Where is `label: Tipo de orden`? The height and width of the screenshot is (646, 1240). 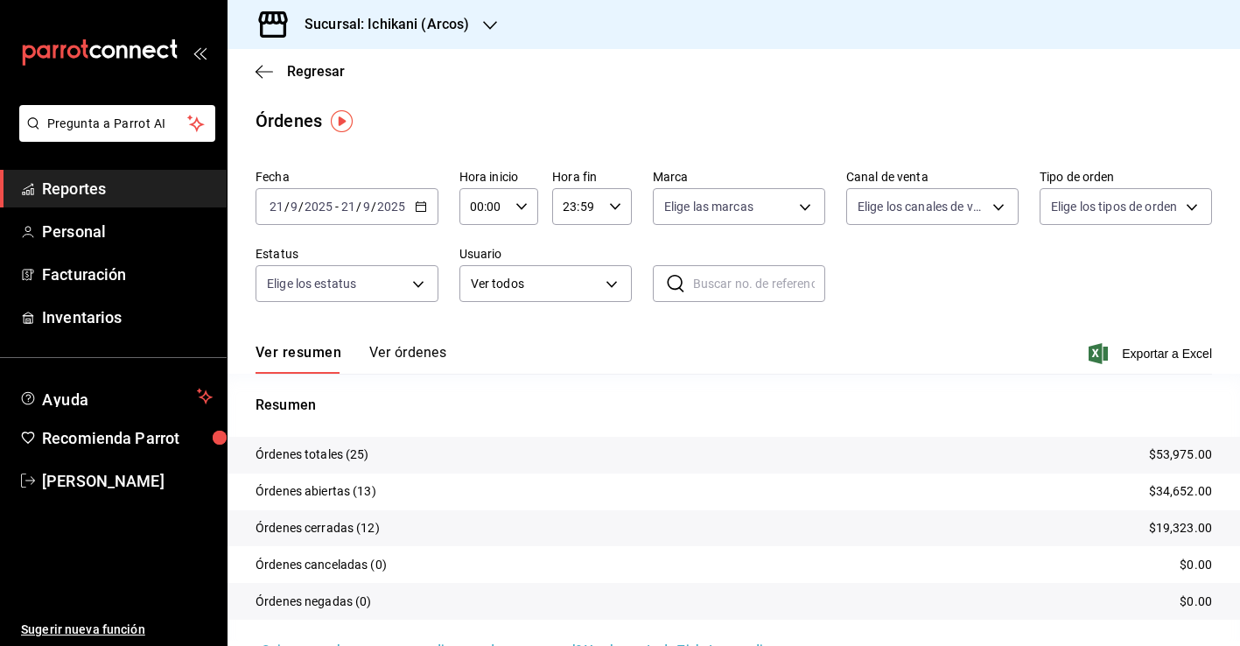
label: Tipo de orden is located at coordinates (1125, 177).